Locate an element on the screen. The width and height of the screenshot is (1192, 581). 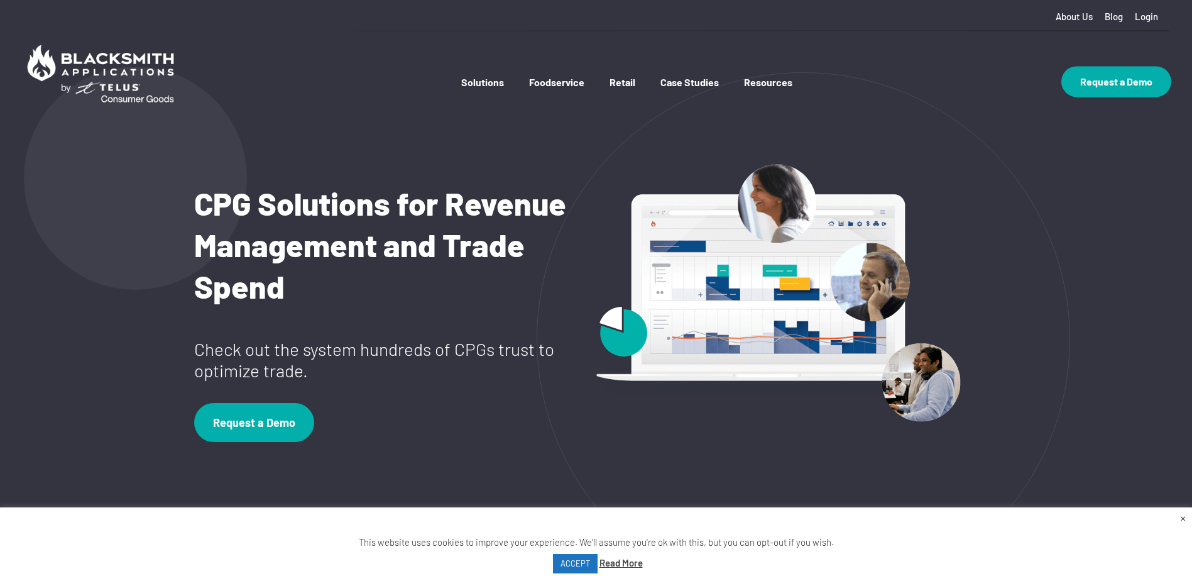
h1: CPG Solutions for Revenue Management and Trade Spend is located at coordinates (381, 244).